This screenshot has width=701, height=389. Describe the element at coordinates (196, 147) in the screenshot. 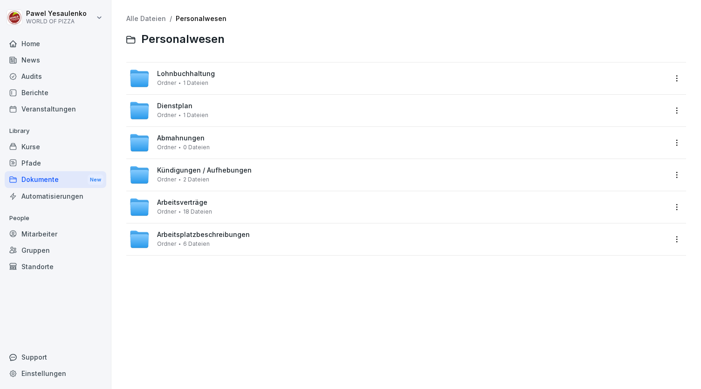

I see `span: 0 Dateien` at that location.